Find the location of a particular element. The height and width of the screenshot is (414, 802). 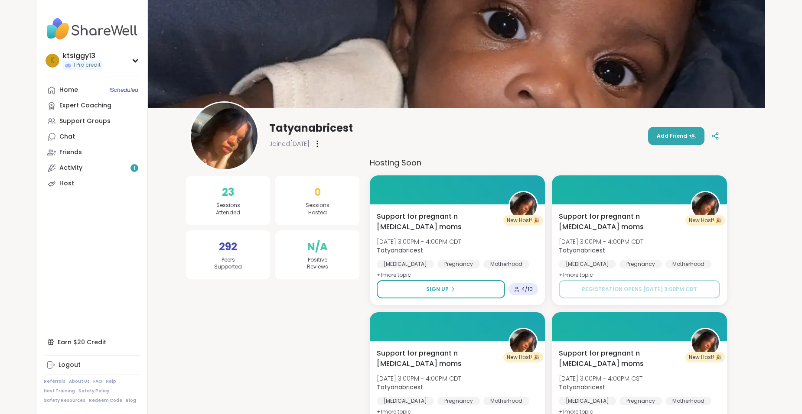

a: Host Training is located at coordinates (59, 391).